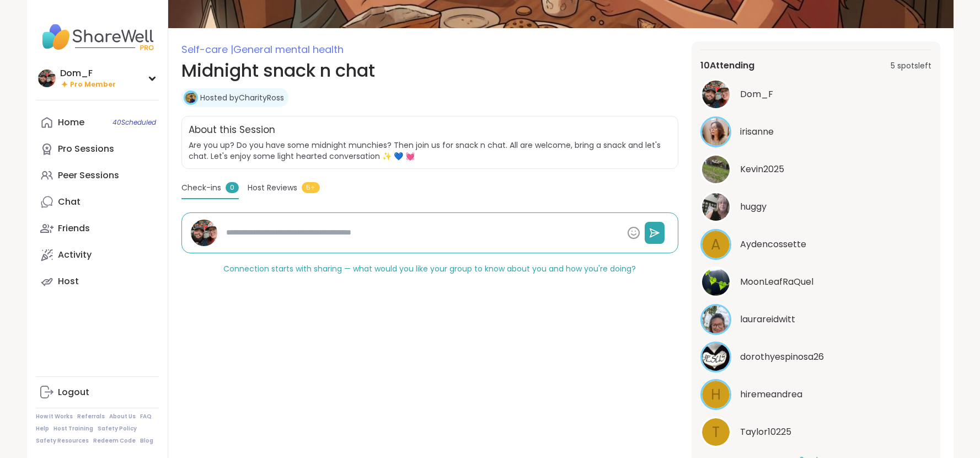 The width and height of the screenshot is (980, 458). Describe the element at coordinates (757, 94) in the screenshot. I see `span: Dom_F` at that location.